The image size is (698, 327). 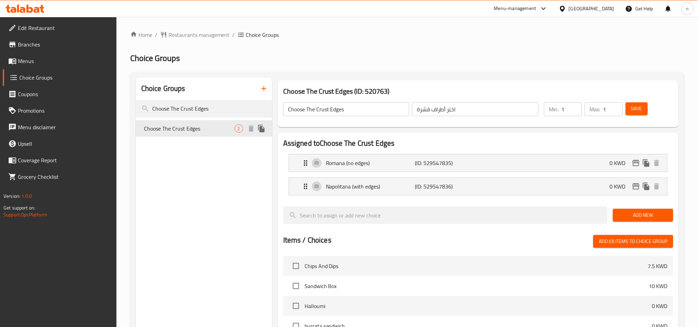 What do you see at coordinates (64, 61) in the screenshot?
I see `span: Menus` at bounding box center [64, 61].